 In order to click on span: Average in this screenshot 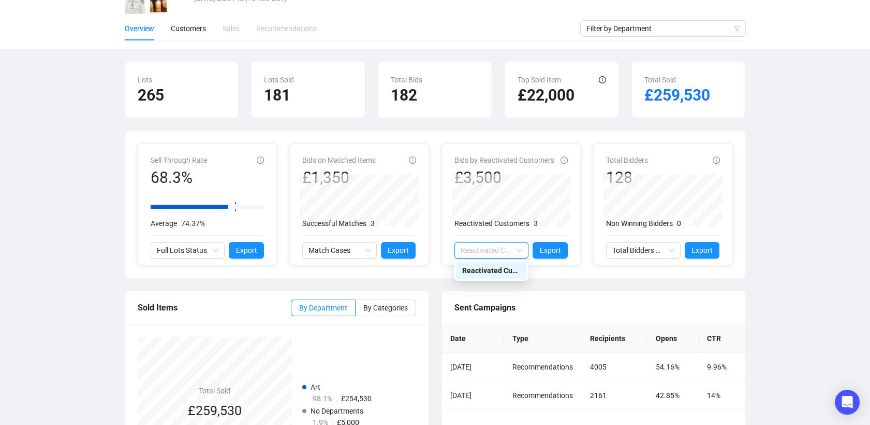, I will do `click(164, 223)`.